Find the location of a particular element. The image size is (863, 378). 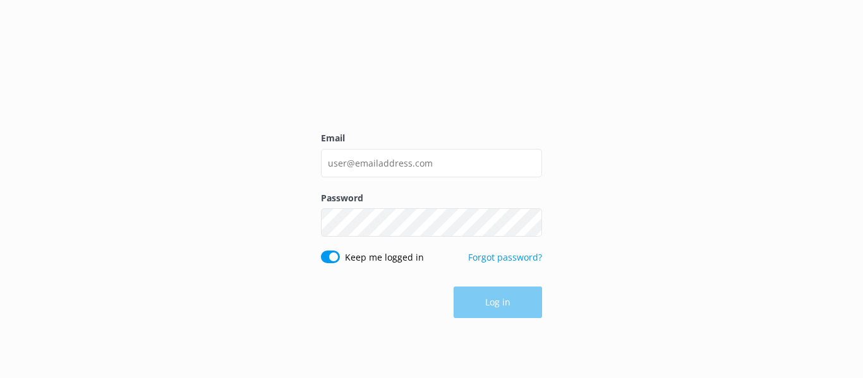

label: Password is located at coordinates (431, 198).